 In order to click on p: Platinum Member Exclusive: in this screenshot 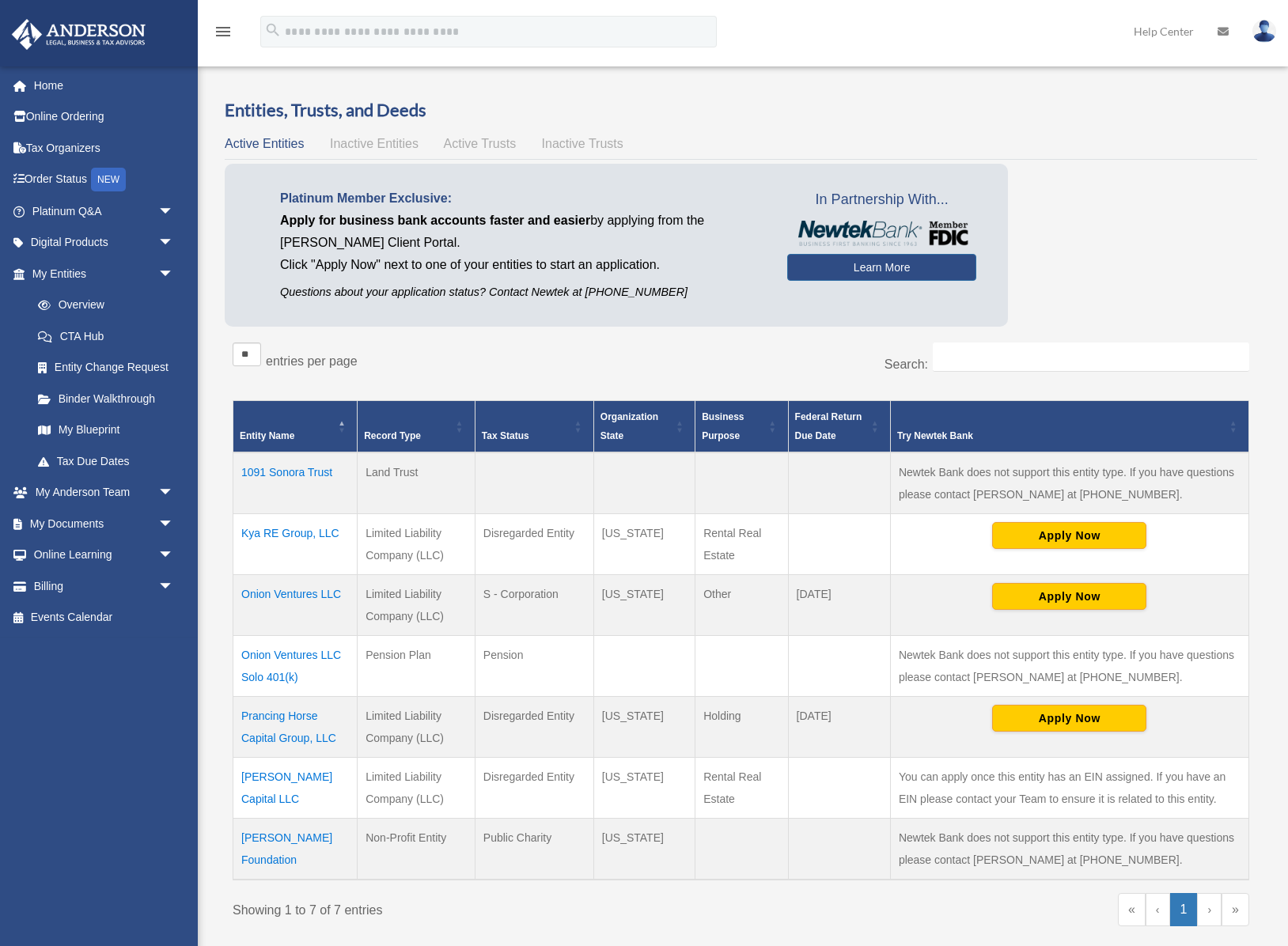, I will do `click(522, 199)`.